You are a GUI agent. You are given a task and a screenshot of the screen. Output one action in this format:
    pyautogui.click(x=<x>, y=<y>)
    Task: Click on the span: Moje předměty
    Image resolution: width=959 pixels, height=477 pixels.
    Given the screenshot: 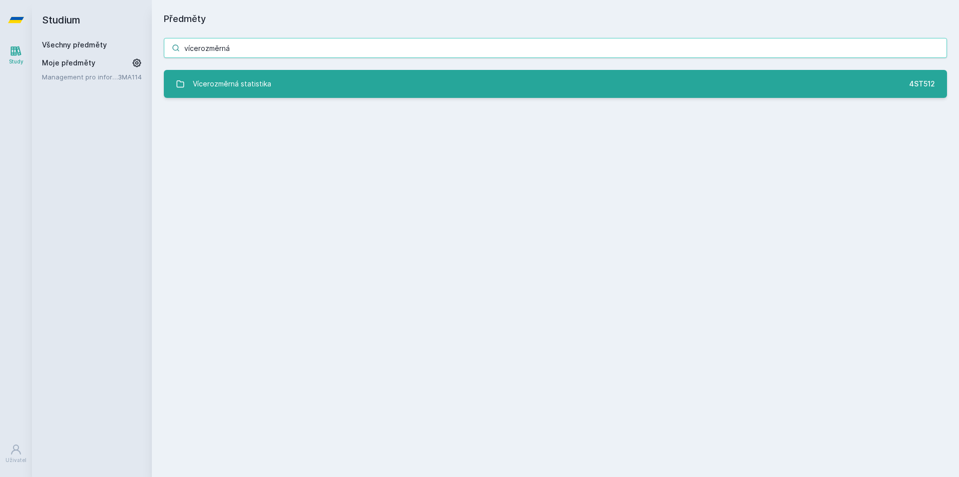 What is the action you would take?
    pyautogui.click(x=68, y=63)
    